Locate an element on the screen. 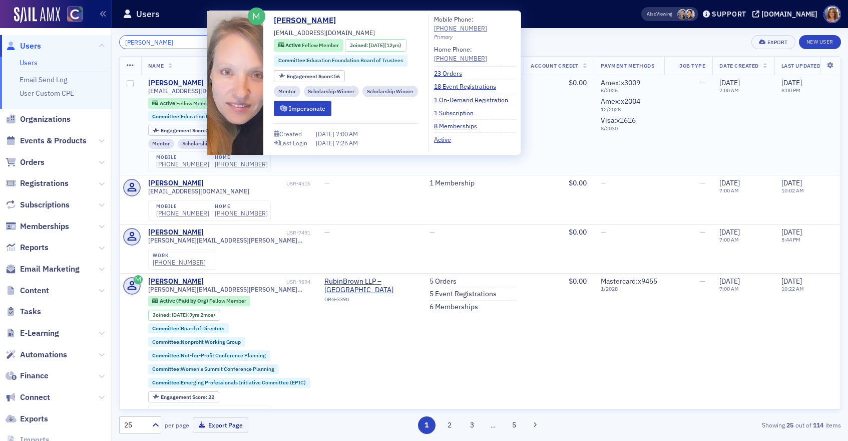  a: Orders is located at coordinates (25, 162).